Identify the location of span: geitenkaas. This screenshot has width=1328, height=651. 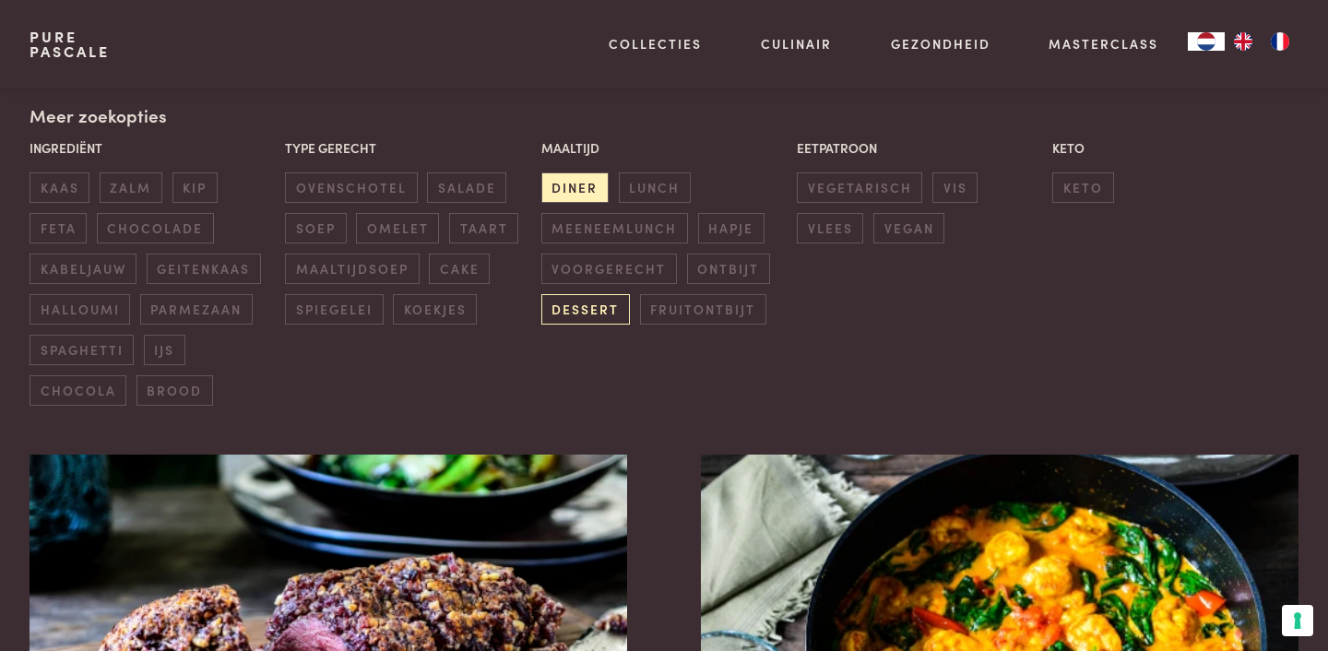
(204, 268).